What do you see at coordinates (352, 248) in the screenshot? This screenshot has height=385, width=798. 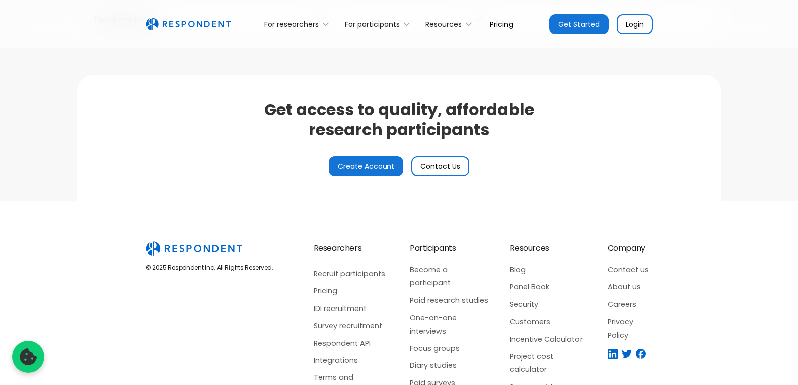 I see `div: Researchers` at bounding box center [352, 248].